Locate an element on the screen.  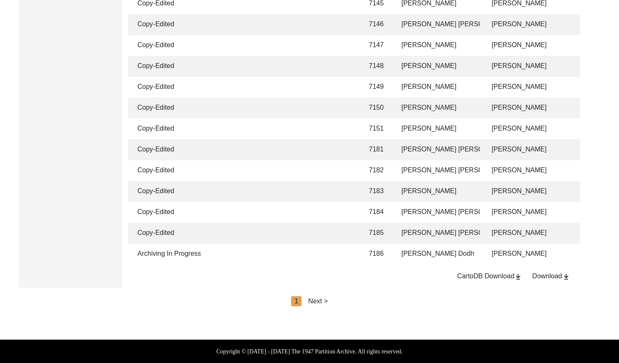
td: Archiving In Progress is located at coordinates (170, 254).